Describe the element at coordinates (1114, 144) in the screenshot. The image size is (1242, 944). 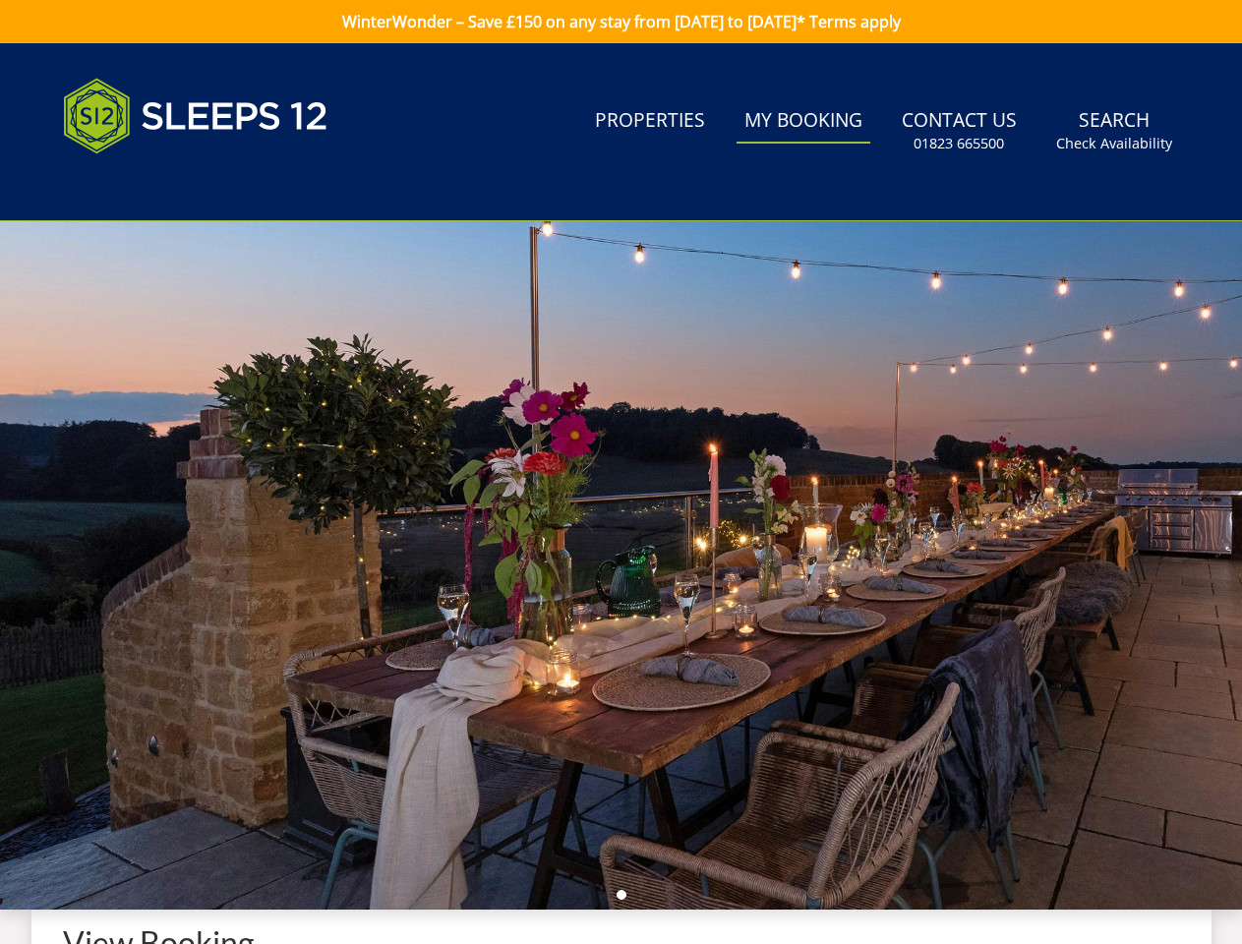
I see `small: Check Availability` at that location.